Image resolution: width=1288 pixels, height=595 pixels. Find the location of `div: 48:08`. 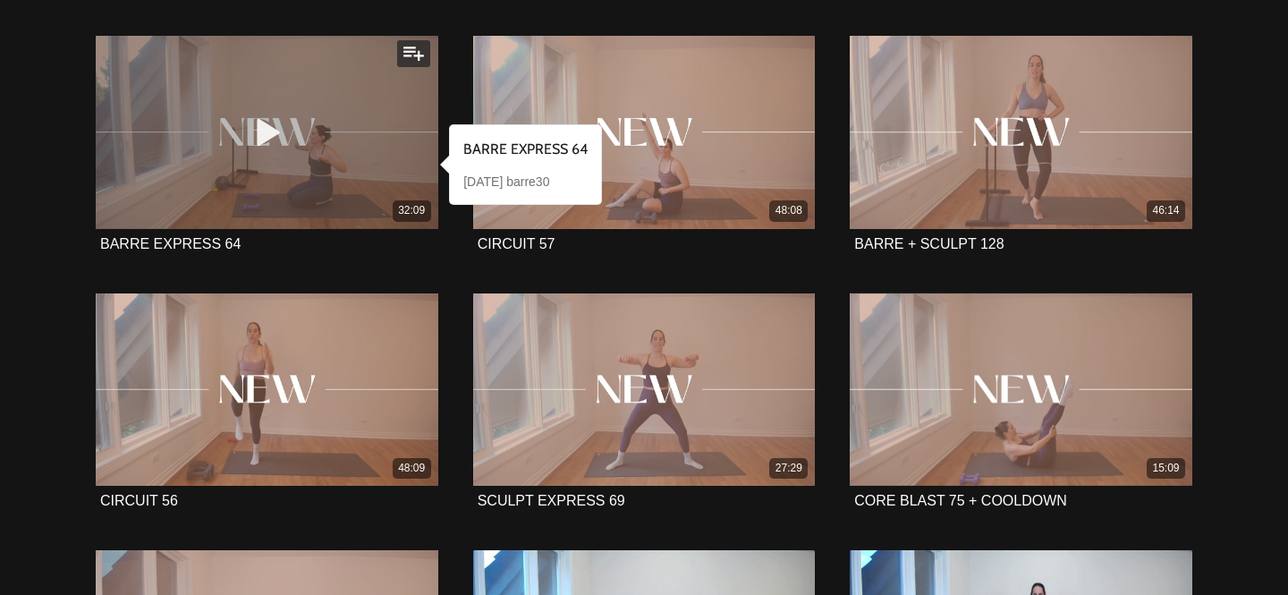

div: 48:08 is located at coordinates (788, 210).